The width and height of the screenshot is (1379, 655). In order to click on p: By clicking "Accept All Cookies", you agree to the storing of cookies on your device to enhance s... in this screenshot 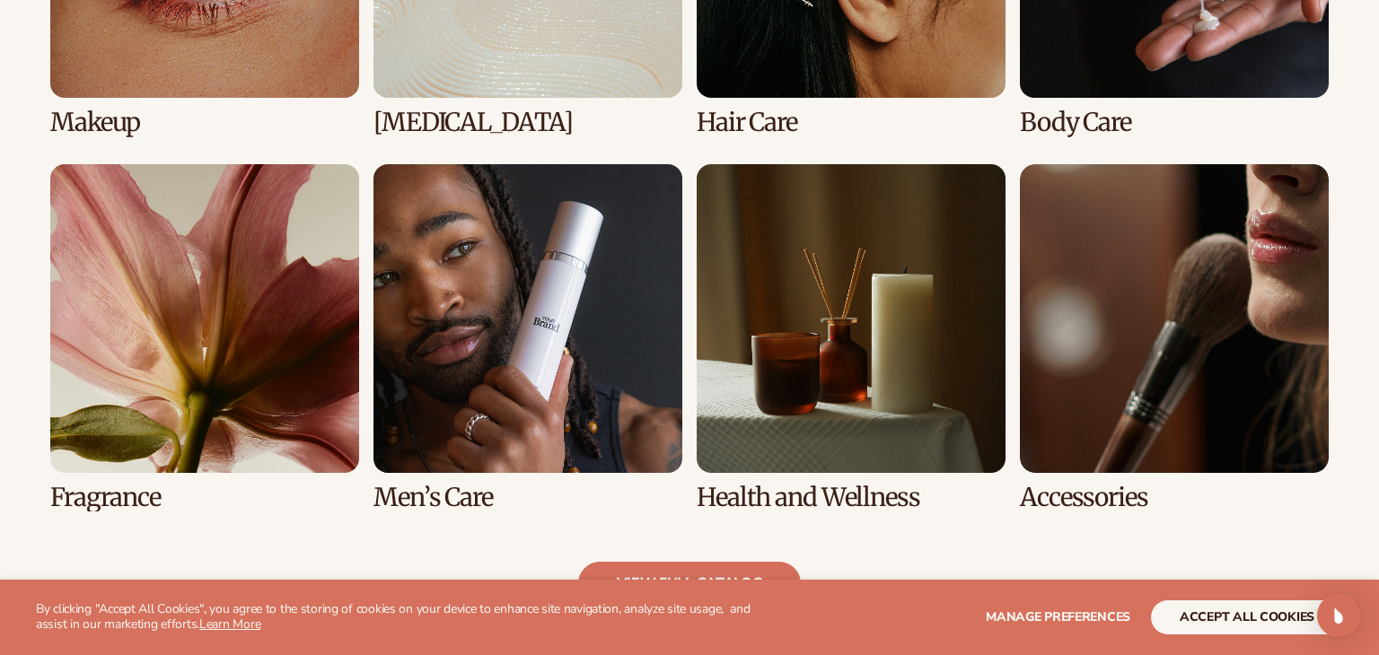, I will do `click(396, 618)`.